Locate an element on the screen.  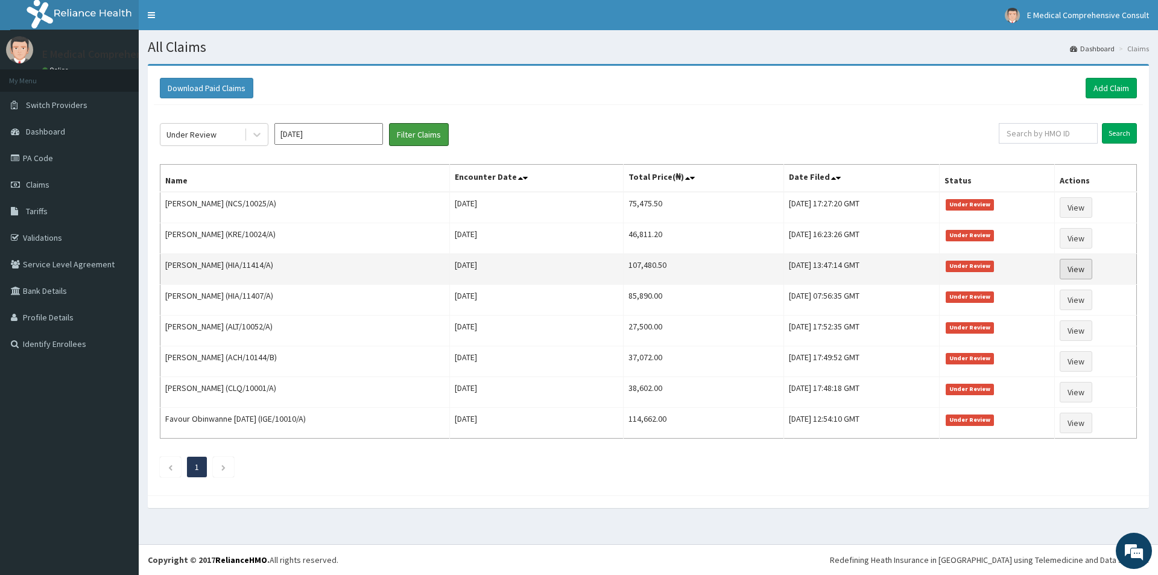
a: RelianceHMO is located at coordinates (241, 560).